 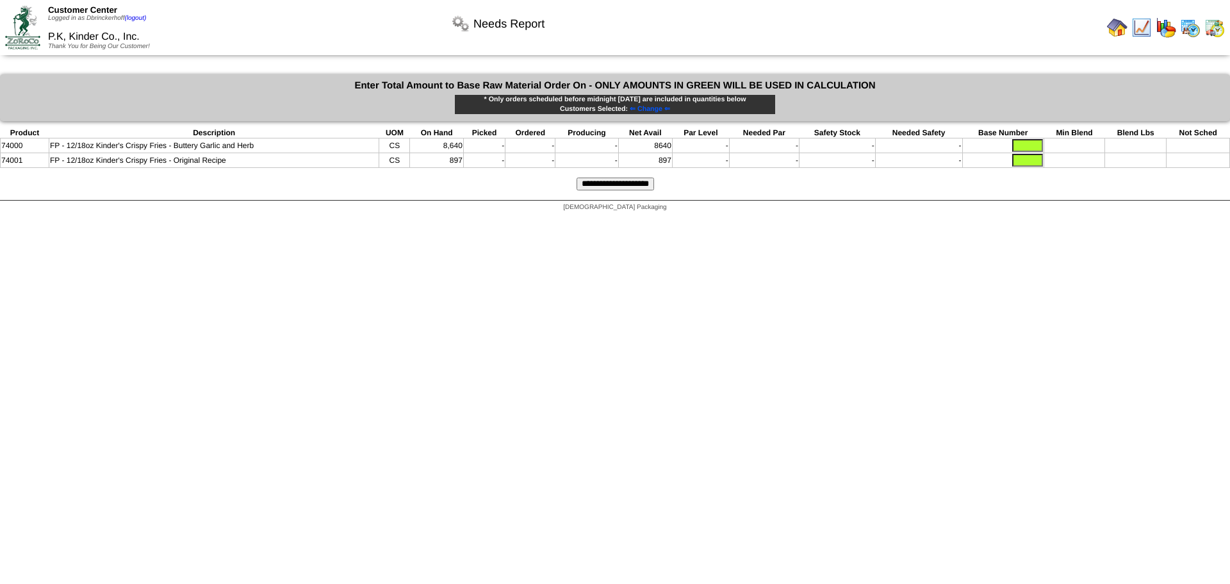 I want to click on th: On Hand, so click(x=436, y=133).